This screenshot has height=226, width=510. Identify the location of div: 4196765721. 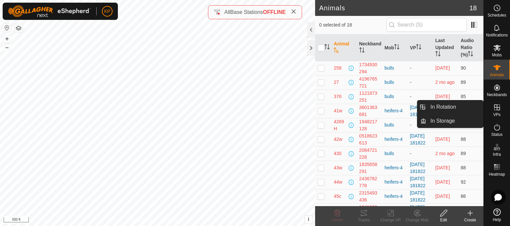
(369, 83).